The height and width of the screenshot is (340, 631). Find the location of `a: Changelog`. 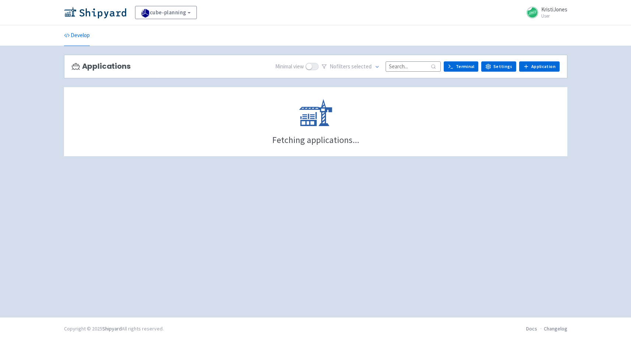

a: Changelog is located at coordinates (555, 329).